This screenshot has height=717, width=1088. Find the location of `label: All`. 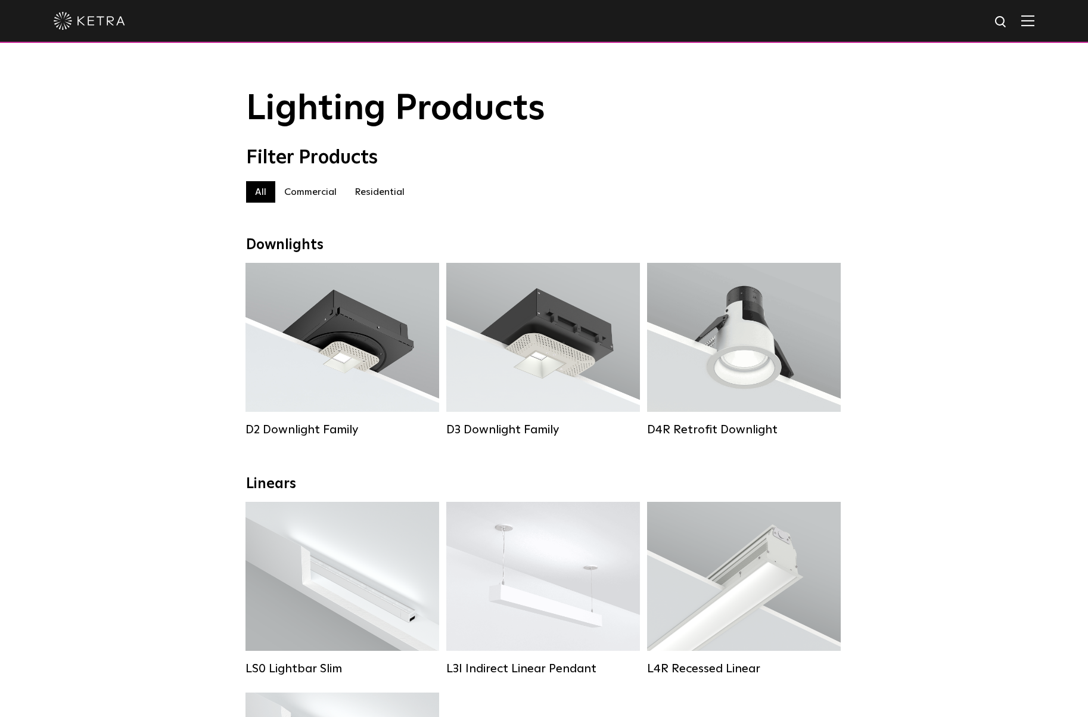

label: All is located at coordinates (260, 192).